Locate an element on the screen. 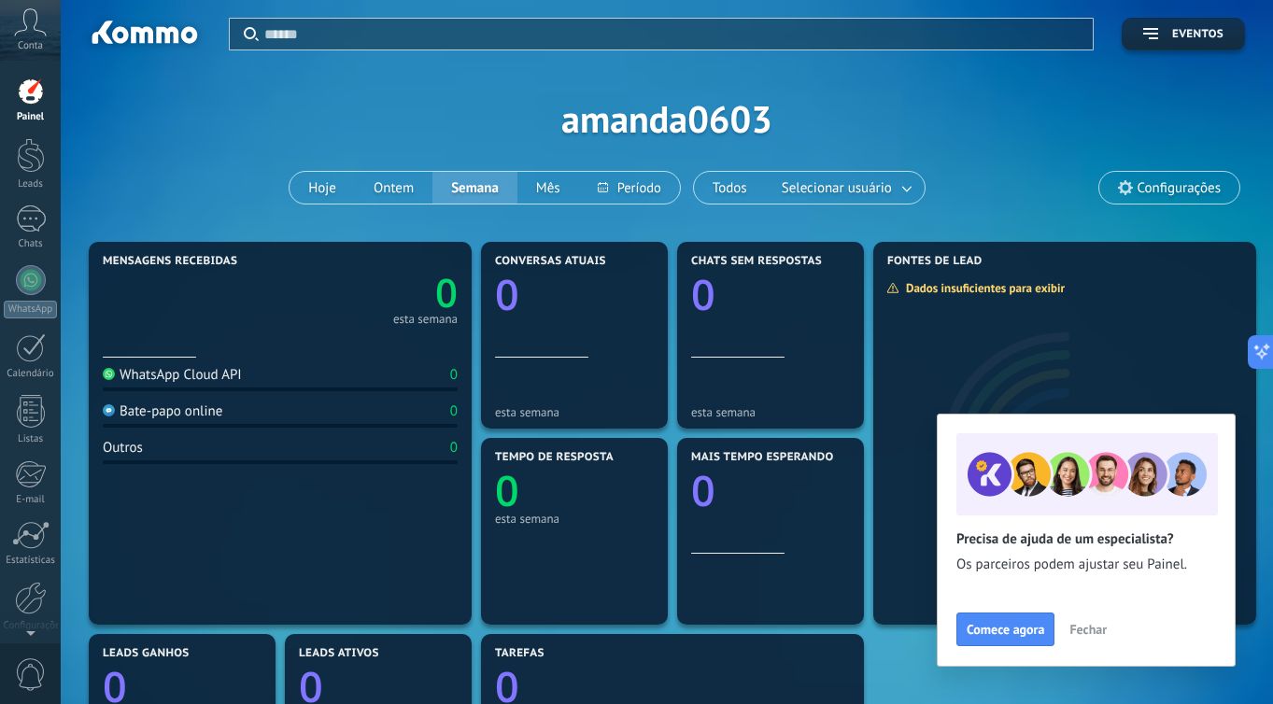 The width and height of the screenshot is (1273, 704). span: Chats sem respostas is located at coordinates (756, 261).